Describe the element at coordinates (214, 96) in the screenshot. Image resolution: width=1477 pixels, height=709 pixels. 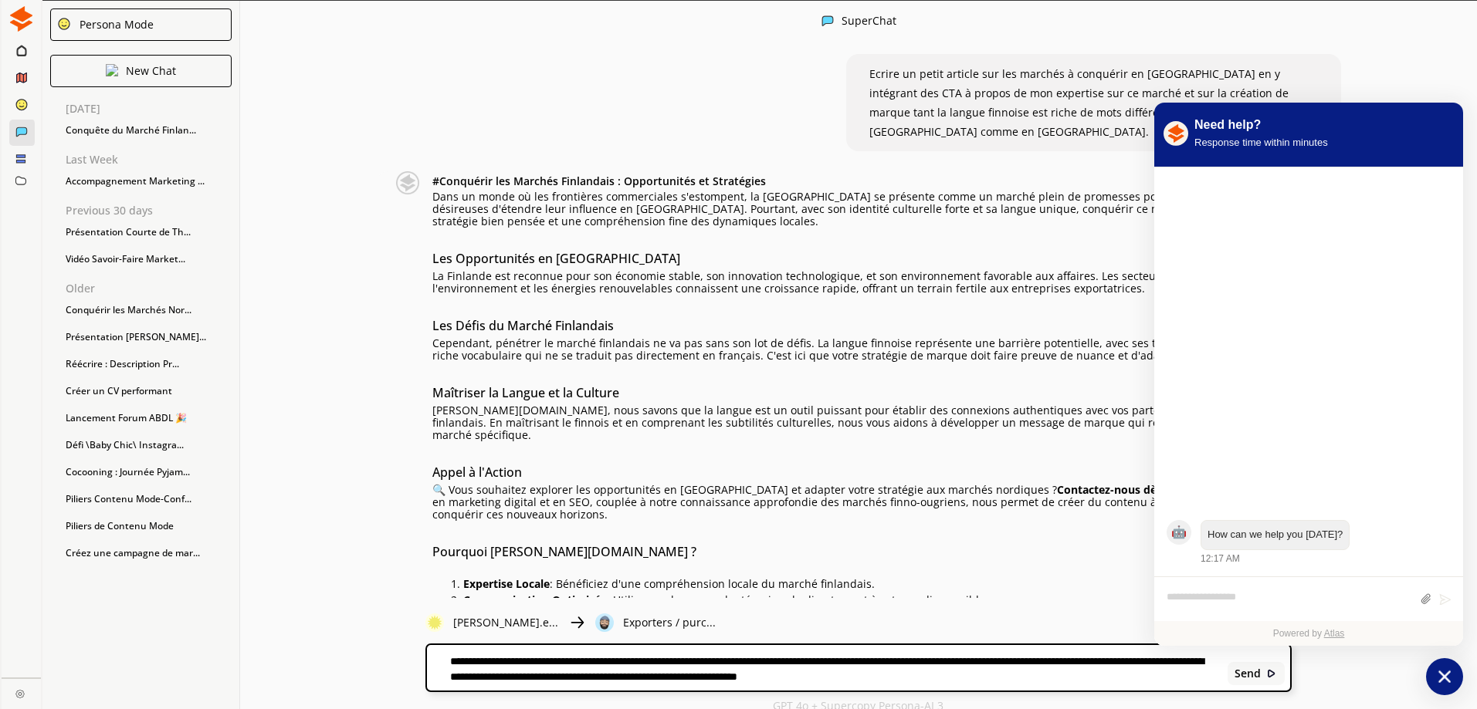
I see `div: Mots-clés` at that location.